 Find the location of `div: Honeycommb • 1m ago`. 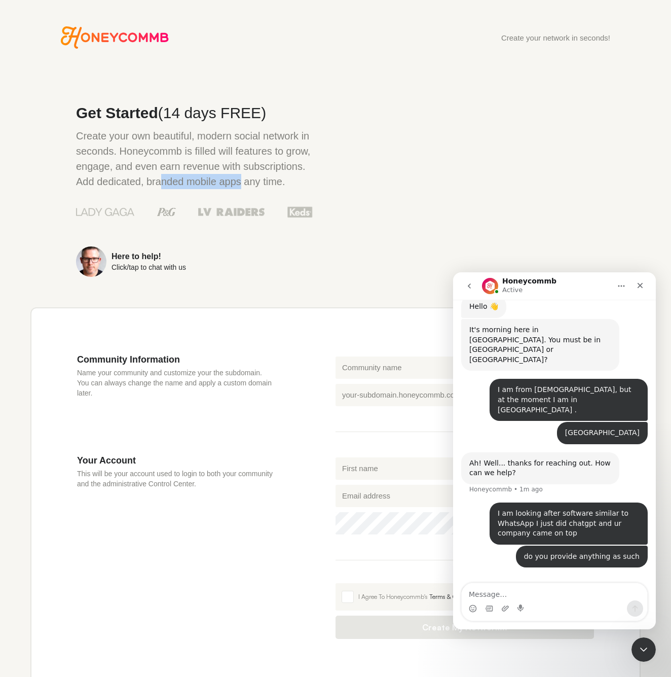

div: Honeycommb • 1m ago is located at coordinates (53, 217).